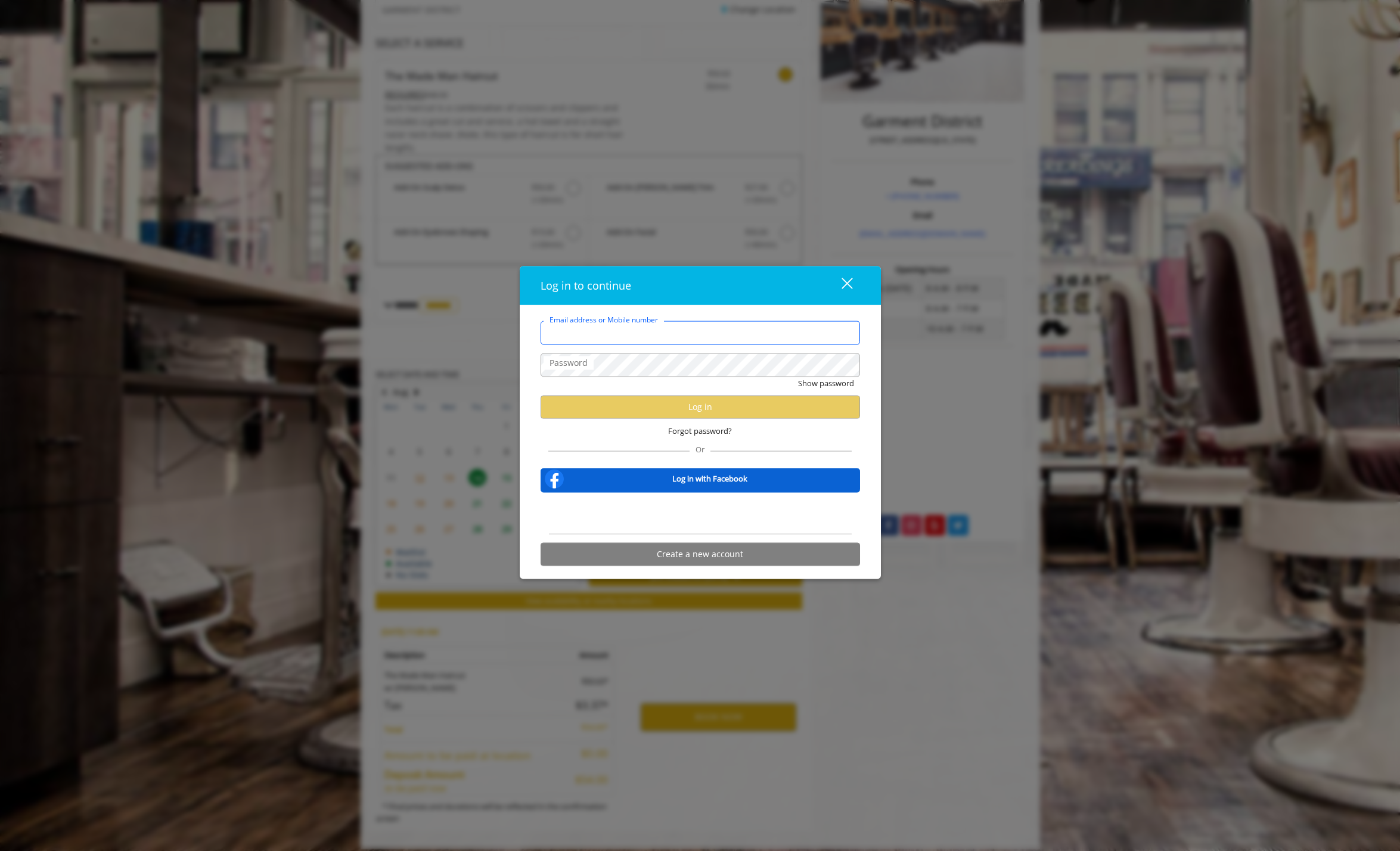 This screenshot has height=851, width=1400. What do you see at coordinates (604, 320) in the screenshot?
I see `label: Email address or Mobile number` at bounding box center [604, 320].